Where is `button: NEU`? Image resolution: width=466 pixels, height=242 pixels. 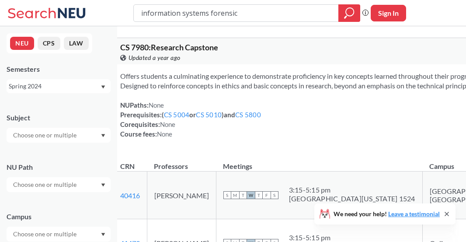
button: NEU is located at coordinates (22, 43).